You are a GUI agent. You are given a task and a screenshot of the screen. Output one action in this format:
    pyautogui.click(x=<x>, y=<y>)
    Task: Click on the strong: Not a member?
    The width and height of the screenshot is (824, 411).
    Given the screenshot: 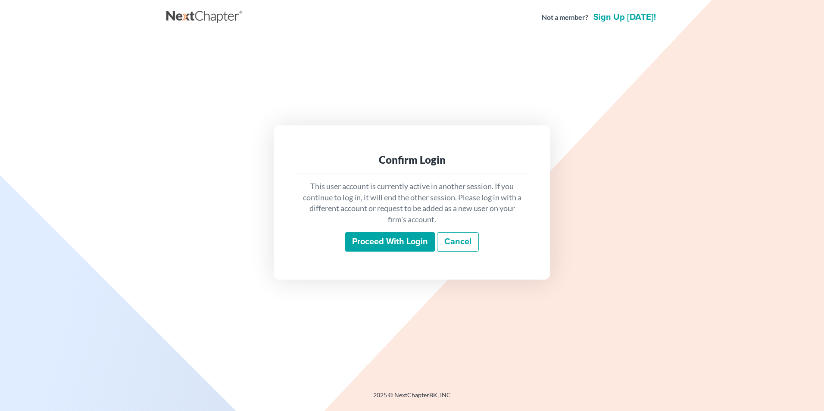 What is the action you would take?
    pyautogui.click(x=565, y=17)
    